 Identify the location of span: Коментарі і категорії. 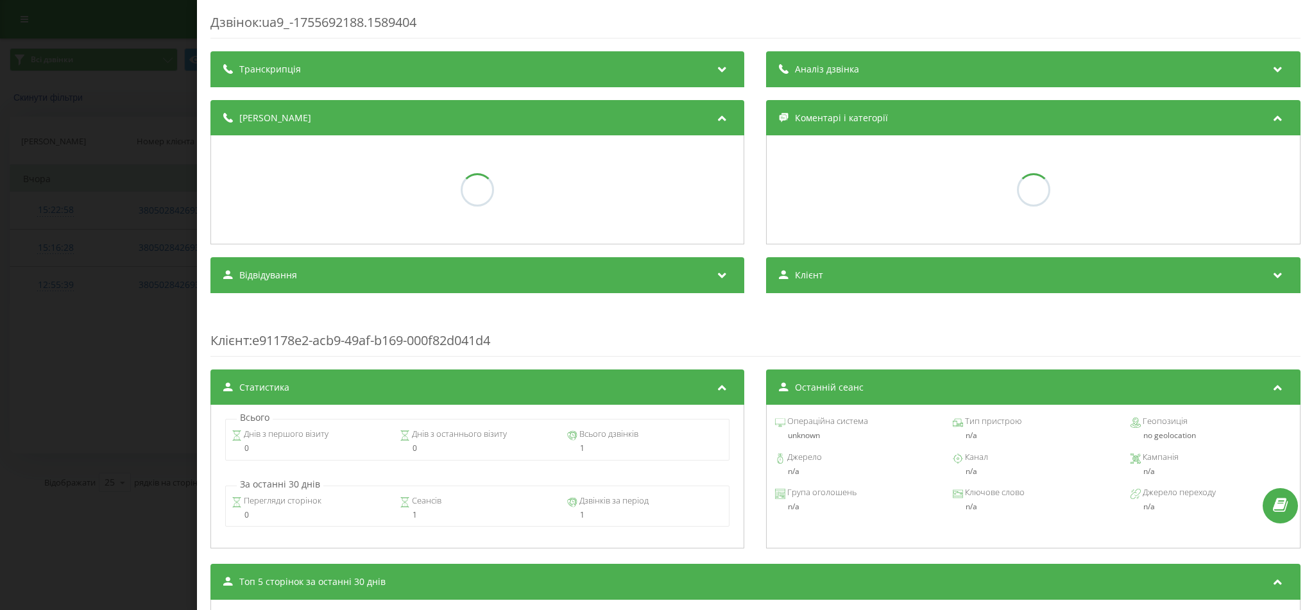
(842, 118).